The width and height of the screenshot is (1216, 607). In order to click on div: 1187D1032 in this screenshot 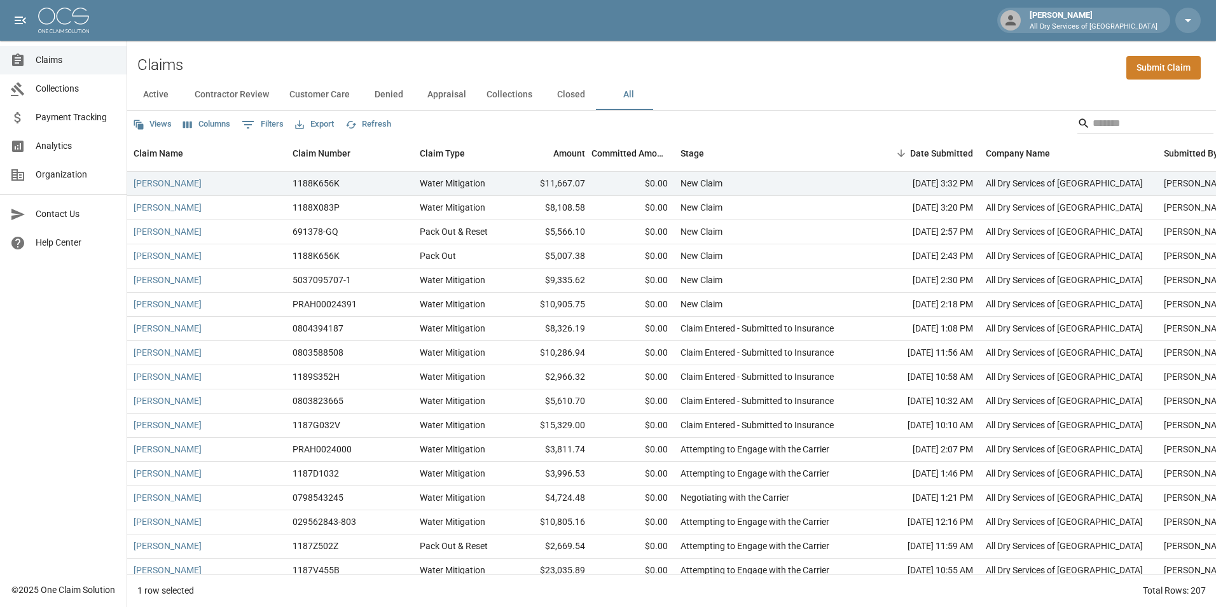, I will do `click(315, 473)`.